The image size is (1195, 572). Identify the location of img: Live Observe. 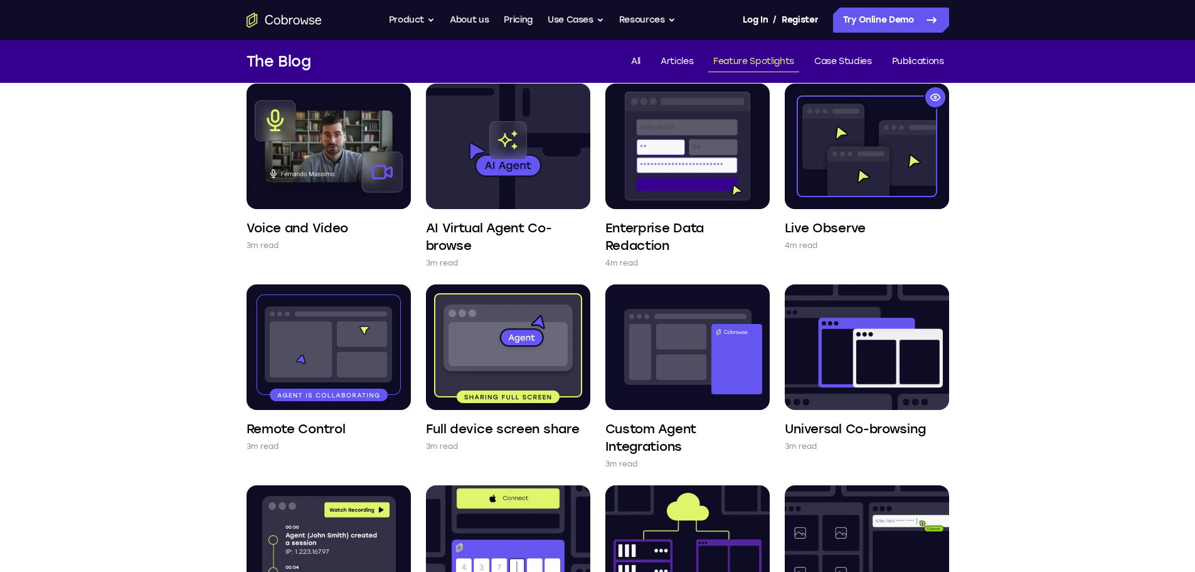
(867, 146).